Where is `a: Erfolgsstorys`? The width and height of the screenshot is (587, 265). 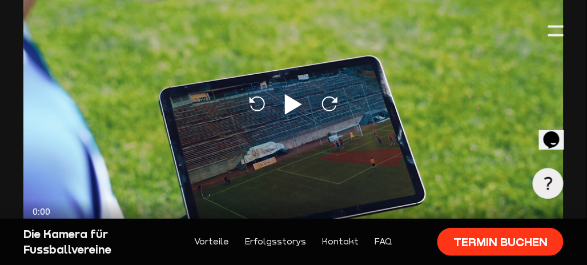
a: Erfolgsstorys is located at coordinates (275, 242).